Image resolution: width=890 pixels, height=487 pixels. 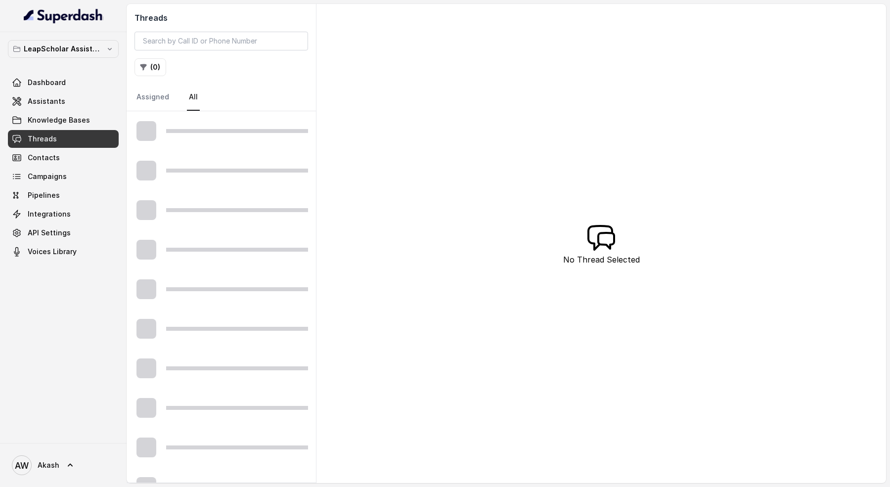 What do you see at coordinates (150, 67) in the screenshot?
I see `button: (0)` at bounding box center [150, 67].